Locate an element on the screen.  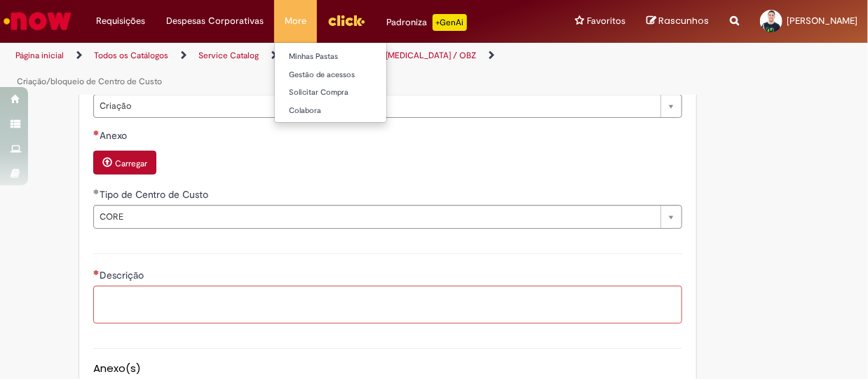
span: Requisições is located at coordinates (121, 21).